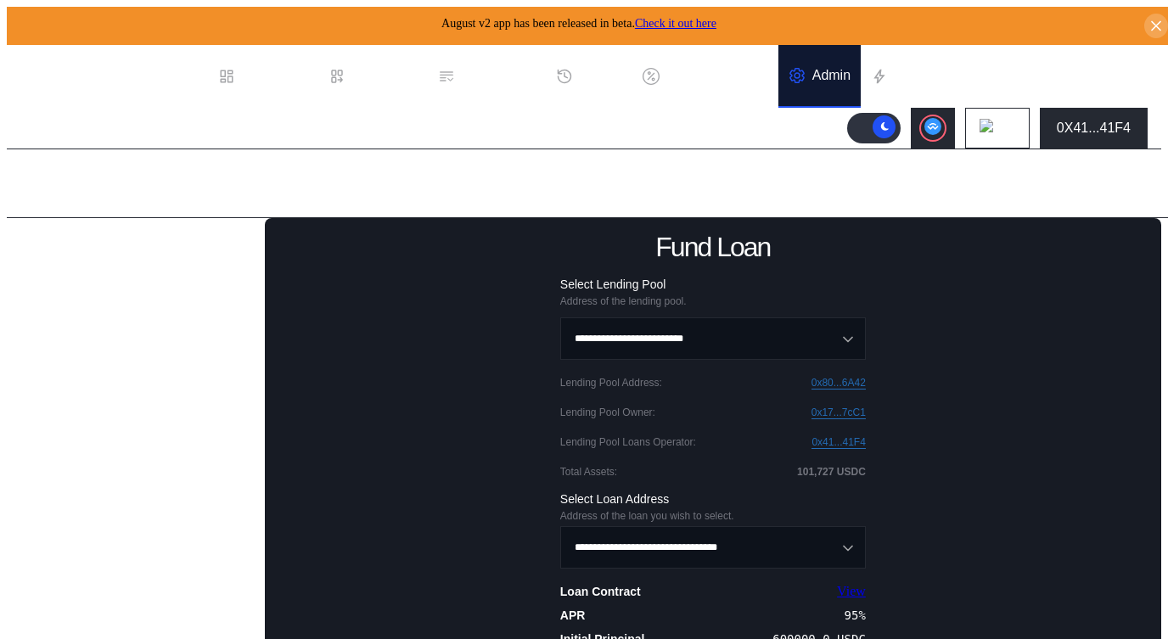 The width and height of the screenshot is (1168, 639). Describe the element at coordinates (608, 413) in the screenshot. I see `div: Lending Pool Owner :` at that location.